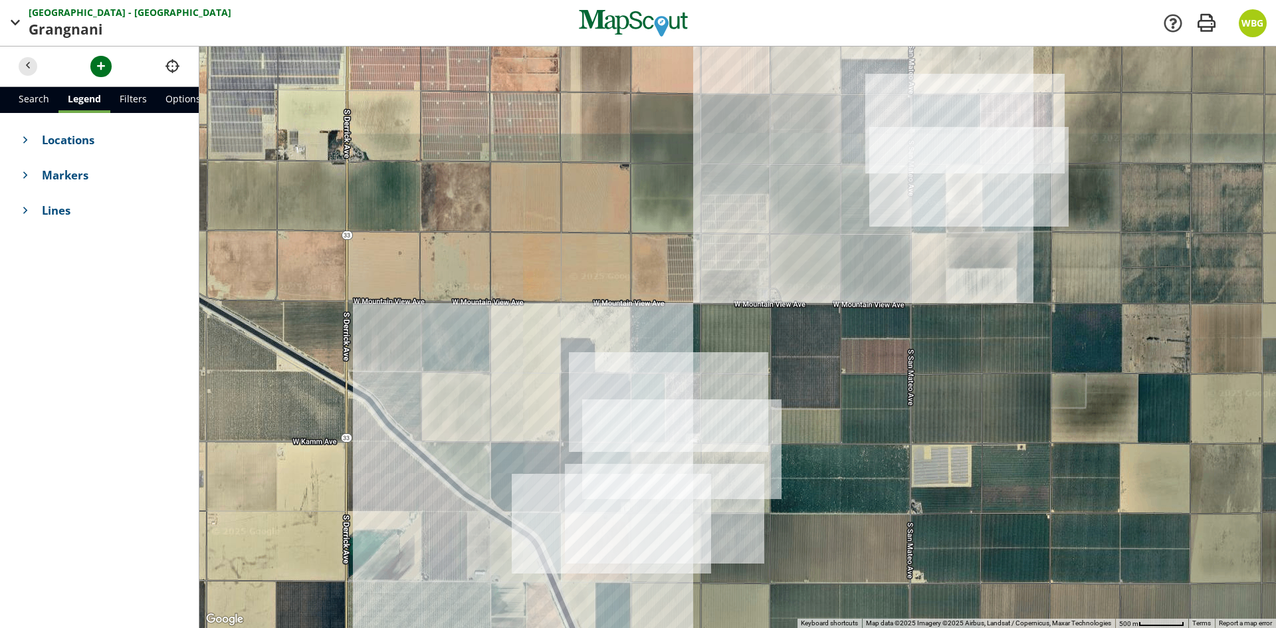 The width and height of the screenshot is (1276, 628). I want to click on span: 500 m, so click(1129, 623).